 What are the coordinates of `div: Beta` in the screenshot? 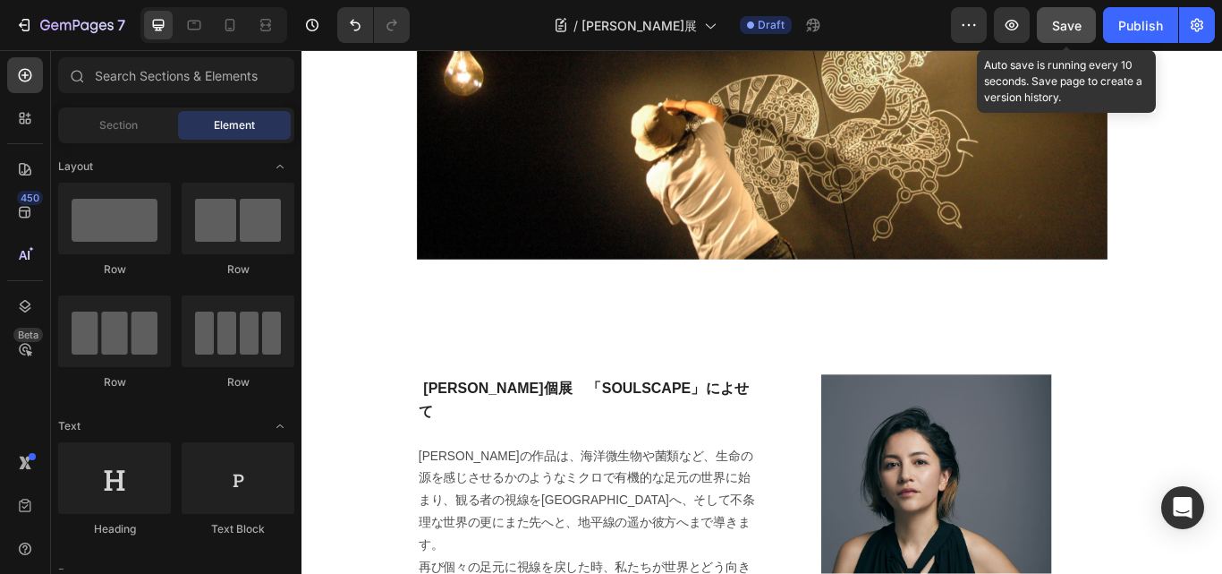 It's located at (28, 335).